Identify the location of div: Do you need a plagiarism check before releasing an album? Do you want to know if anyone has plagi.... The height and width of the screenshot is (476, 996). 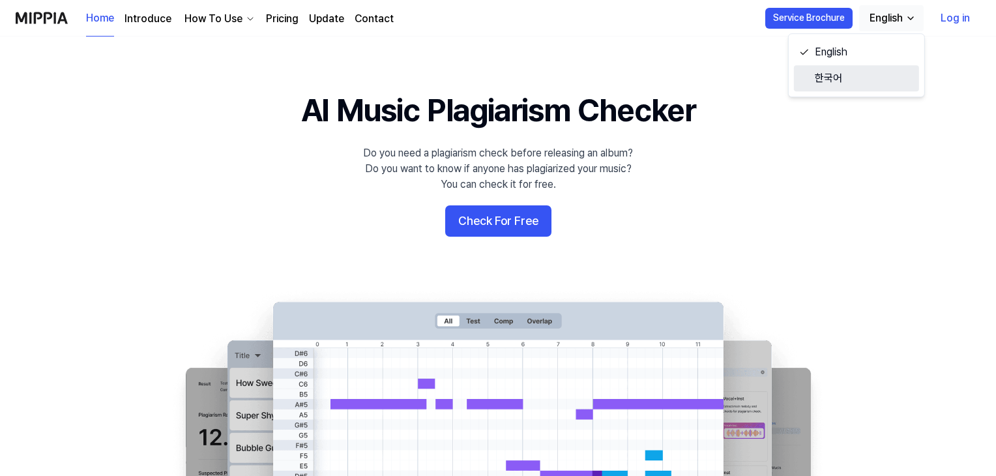
(498, 169).